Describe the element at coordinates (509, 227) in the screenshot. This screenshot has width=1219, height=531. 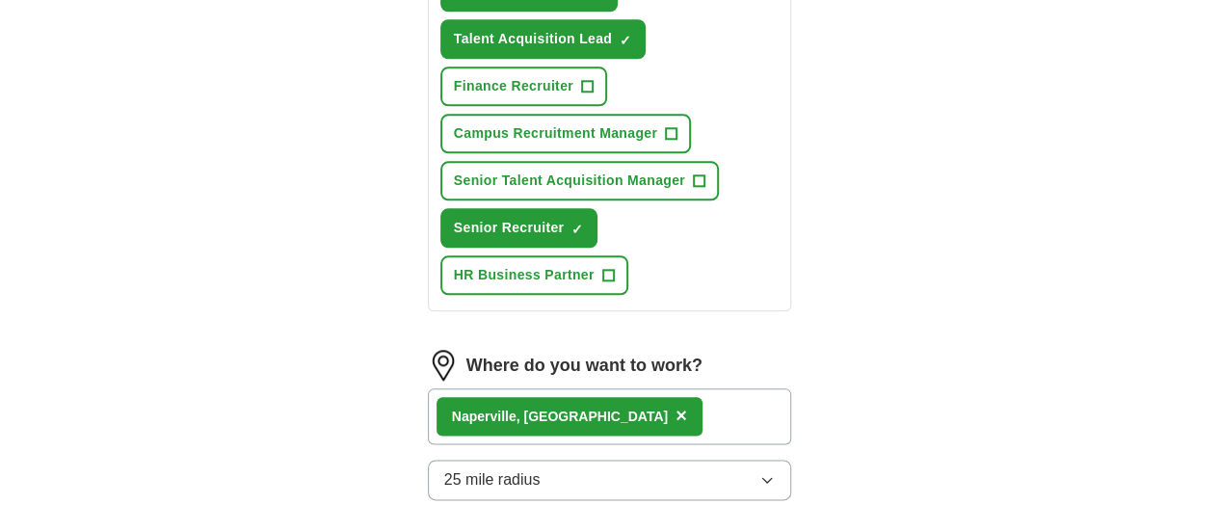
I see `span: Senior Recruiter` at that location.